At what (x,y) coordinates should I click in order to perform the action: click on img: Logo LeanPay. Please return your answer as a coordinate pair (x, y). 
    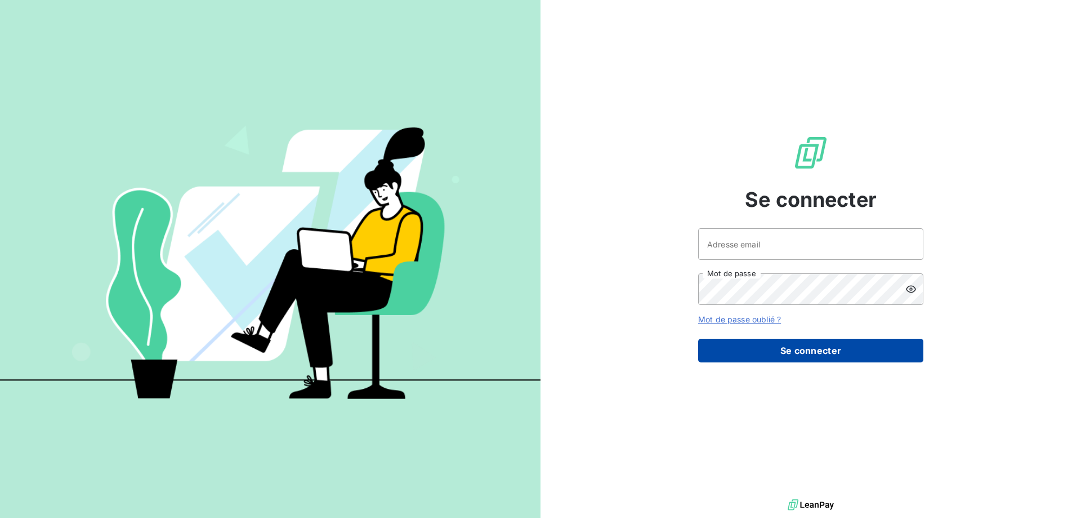
    Looking at the image, I should click on (811, 153).